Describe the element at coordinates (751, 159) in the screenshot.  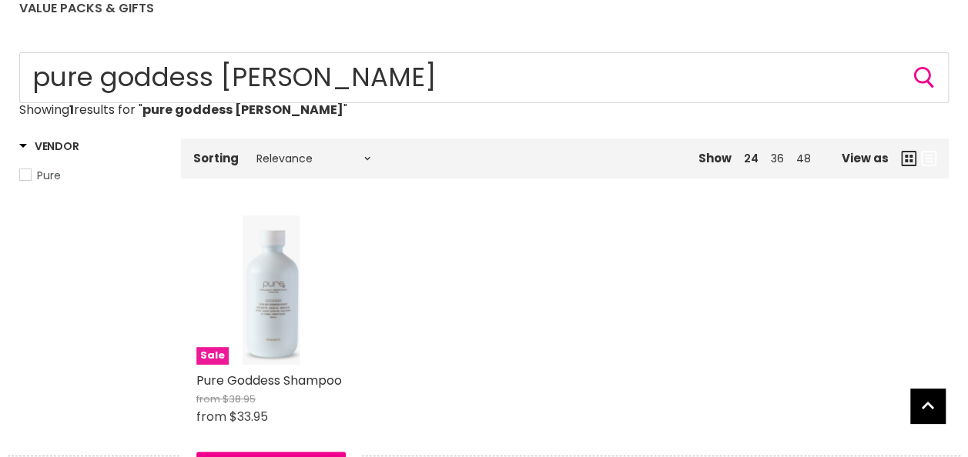
I see `a: 24` at that location.